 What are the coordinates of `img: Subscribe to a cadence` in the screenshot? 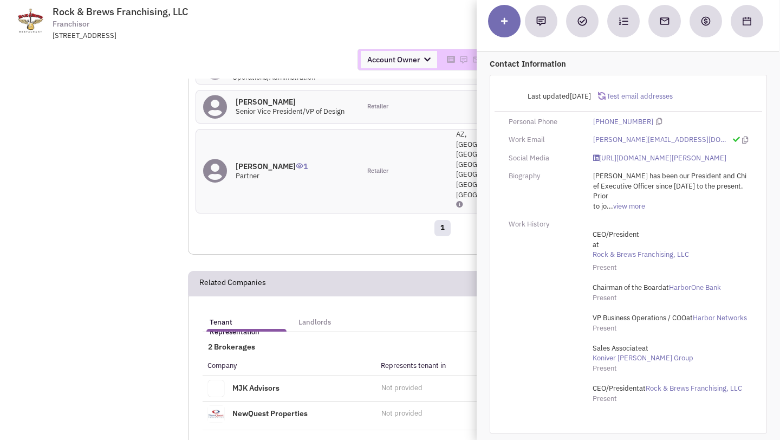 It's located at (624, 21).